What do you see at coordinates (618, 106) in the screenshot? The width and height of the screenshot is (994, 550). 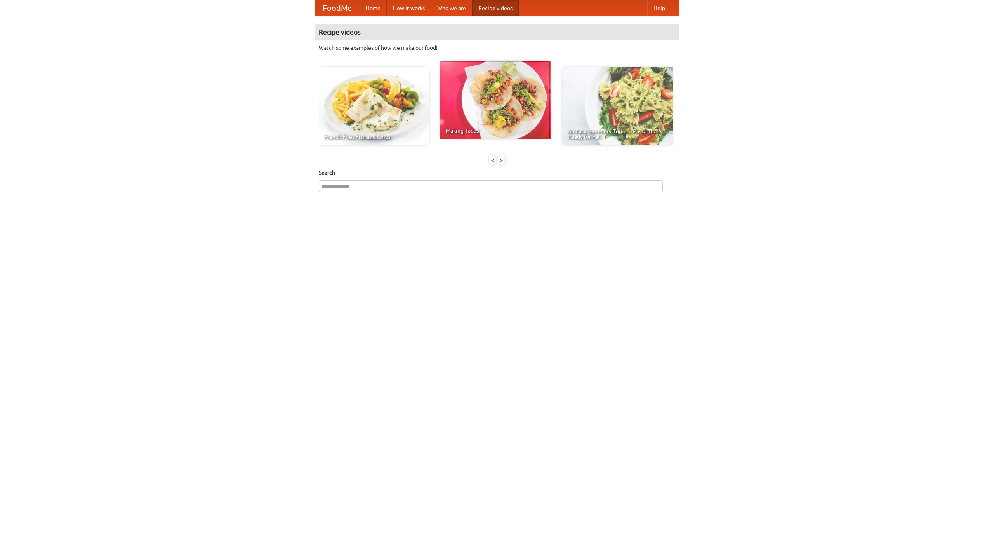 I see `a: An Easy, Summery Tomato Pasta That's Ready for Fall` at bounding box center [618, 106].